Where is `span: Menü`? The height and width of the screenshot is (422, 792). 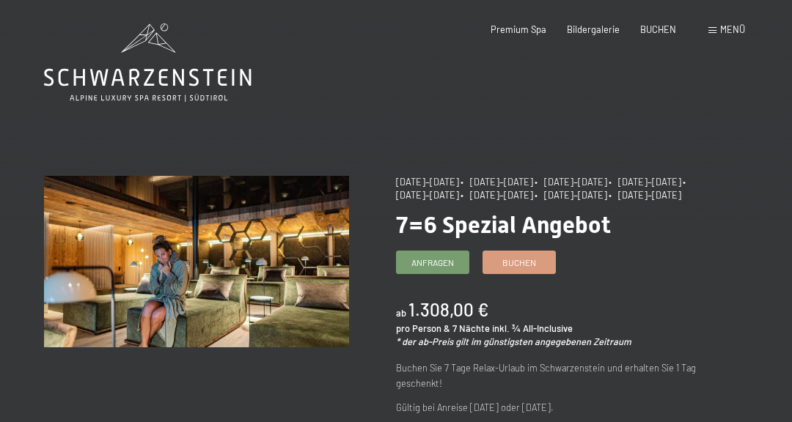
span: Menü is located at coordinates (732, 29).